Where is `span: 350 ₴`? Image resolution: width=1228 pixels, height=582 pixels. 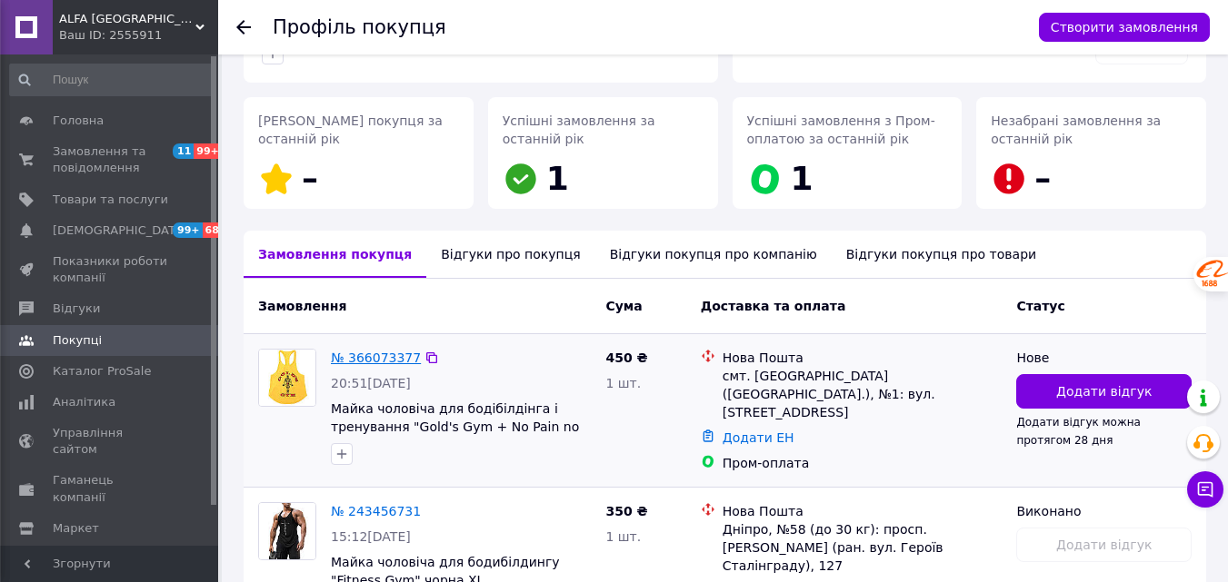 span: 350 ₴ is located at coordinates (626, 512).